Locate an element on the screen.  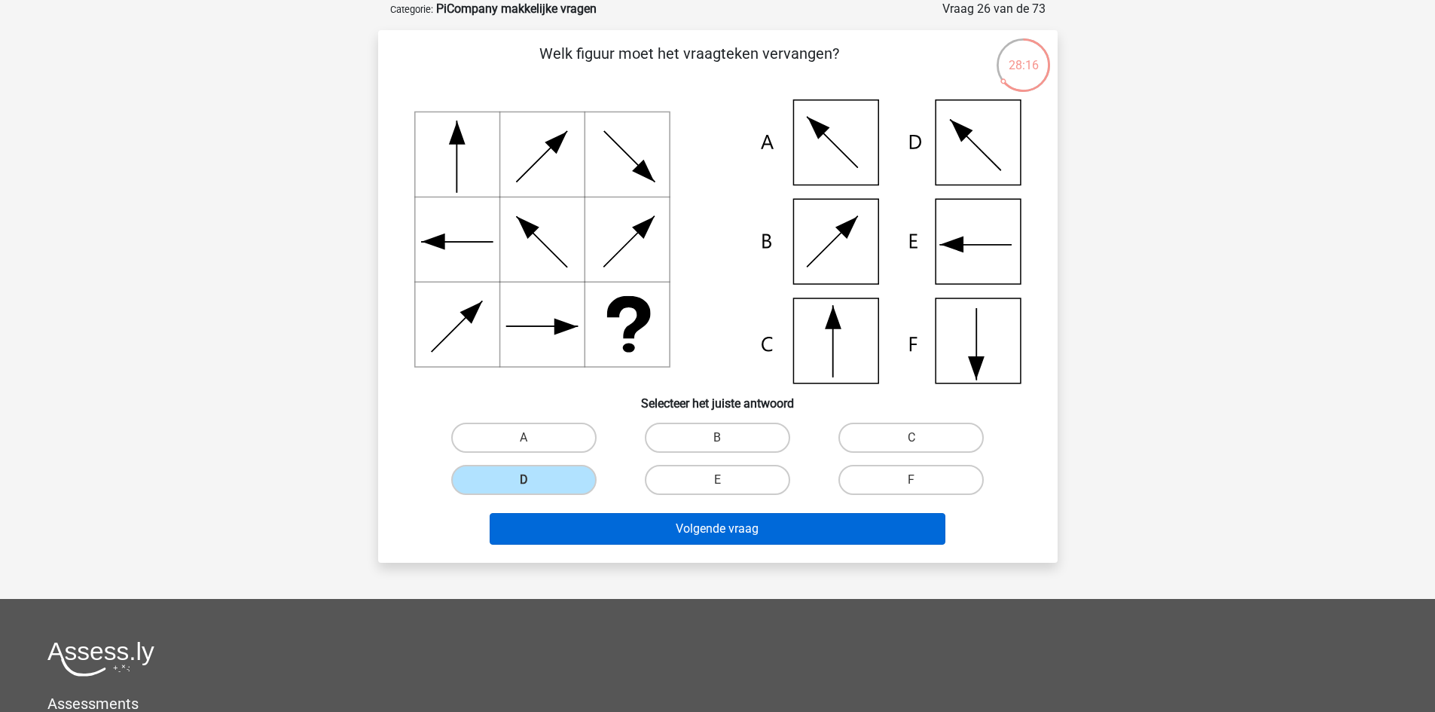
div: 28:16 is located at coordinates (1023, 56).